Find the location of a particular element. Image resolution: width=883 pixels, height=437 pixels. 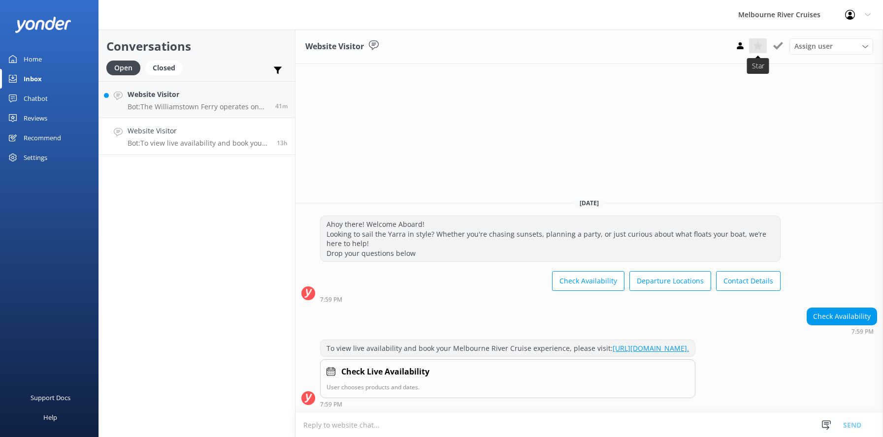

div: To view live availability and book your Melbourne River Cruise experience, please visit: is located at coordinates (507, 348).